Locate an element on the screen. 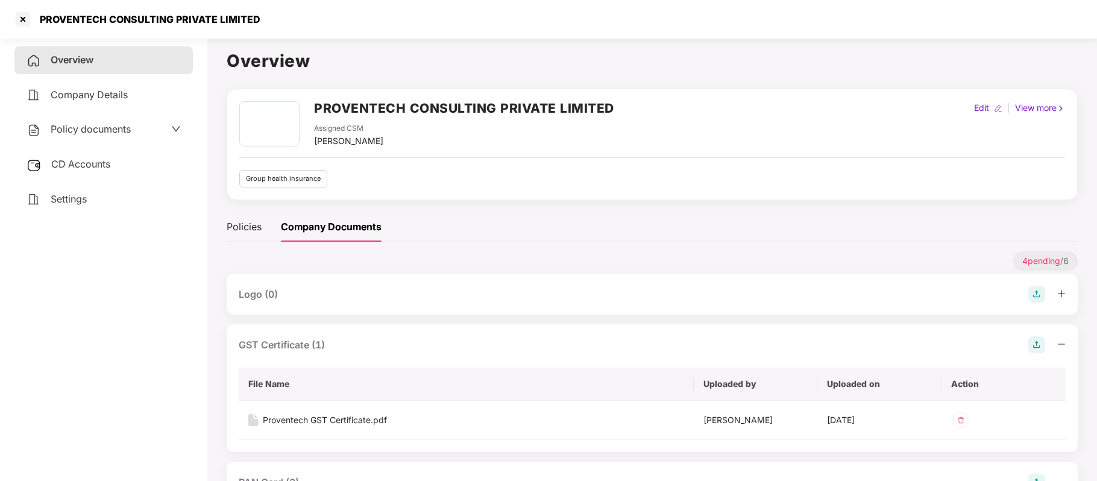 Image resolution: width=1097 pixels, height=481 pixels. span: plus is located at coordinates (1062, 294).